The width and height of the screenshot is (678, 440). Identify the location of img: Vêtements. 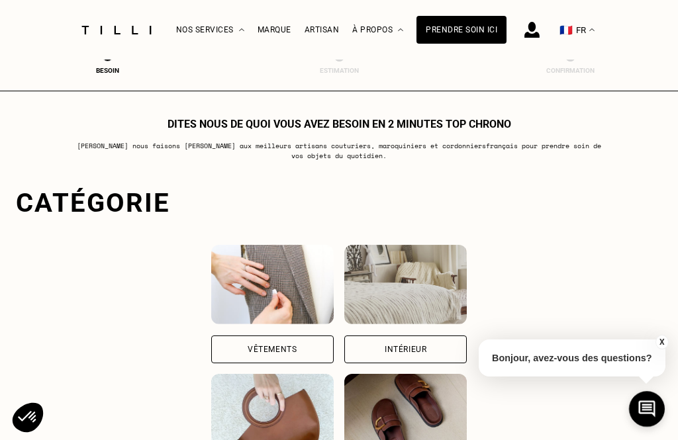
(272, 285).